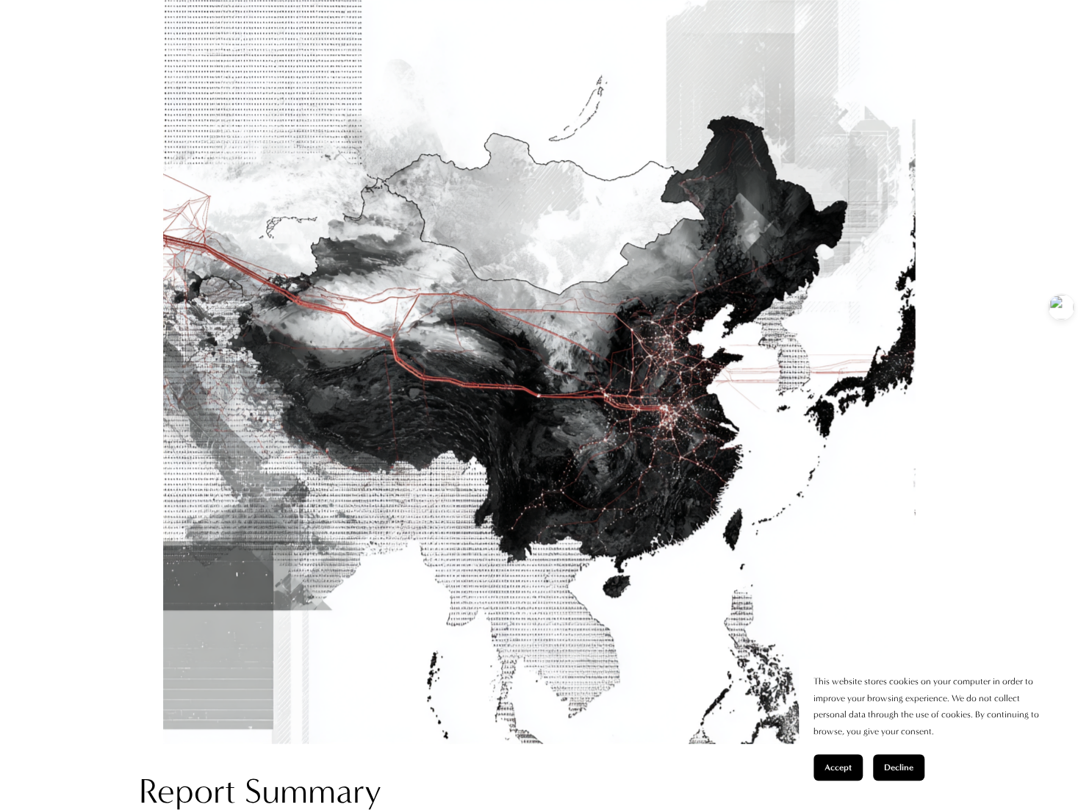 The image size is (1078, 810). Describe the element at coordinates (838, 767) in the screenshot. I see `span: Accept` at that location.